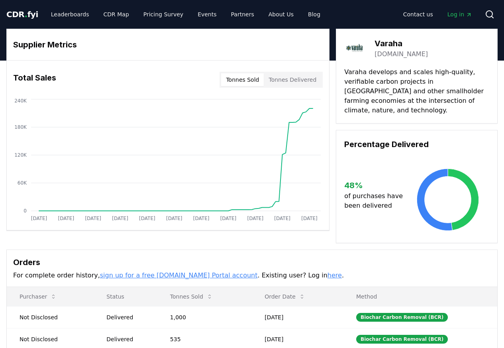 This screenshot has height=348, width=504. I want to click on h3: Percentage Delivered, so click(417, 144).